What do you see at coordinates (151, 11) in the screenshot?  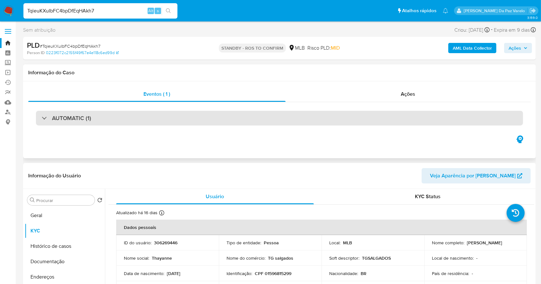 I see `span: Alt` at bounding box center [151, 11].